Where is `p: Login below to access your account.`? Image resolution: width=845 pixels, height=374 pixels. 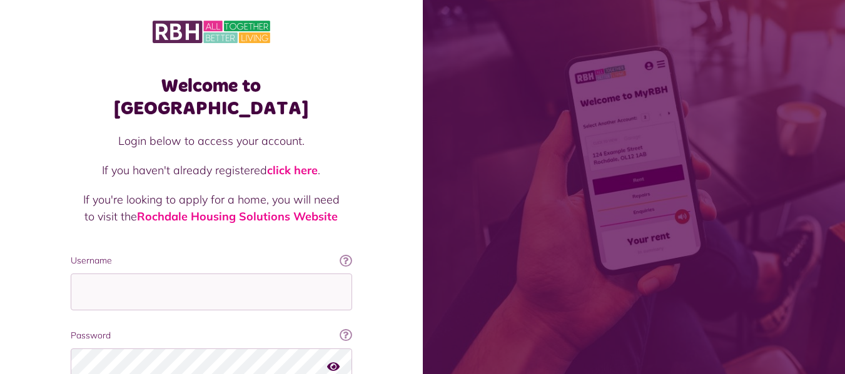 p: Login below to access your account. is located at coordinates (211, 141).